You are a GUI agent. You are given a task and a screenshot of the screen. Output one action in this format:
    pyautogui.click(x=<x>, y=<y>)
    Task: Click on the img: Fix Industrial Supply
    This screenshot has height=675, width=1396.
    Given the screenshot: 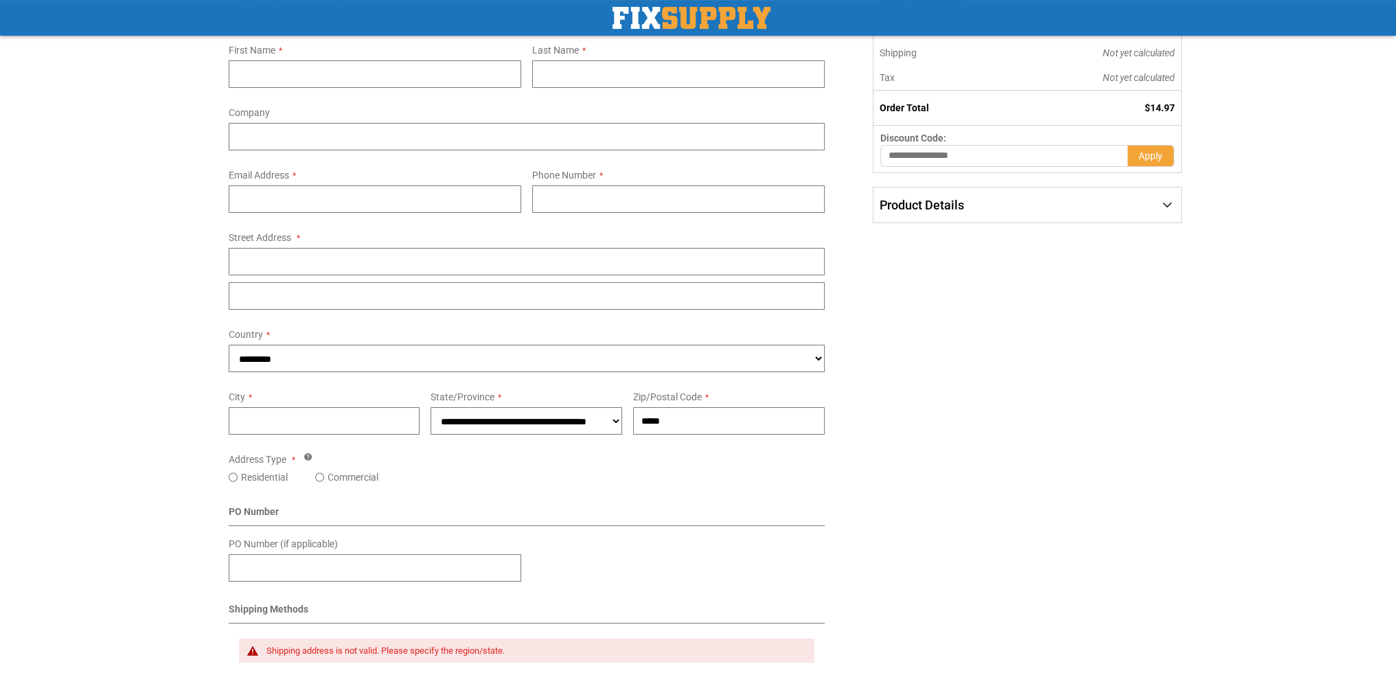 What is the action you would take?
    pyautogui.click(x=692, y=18)
    